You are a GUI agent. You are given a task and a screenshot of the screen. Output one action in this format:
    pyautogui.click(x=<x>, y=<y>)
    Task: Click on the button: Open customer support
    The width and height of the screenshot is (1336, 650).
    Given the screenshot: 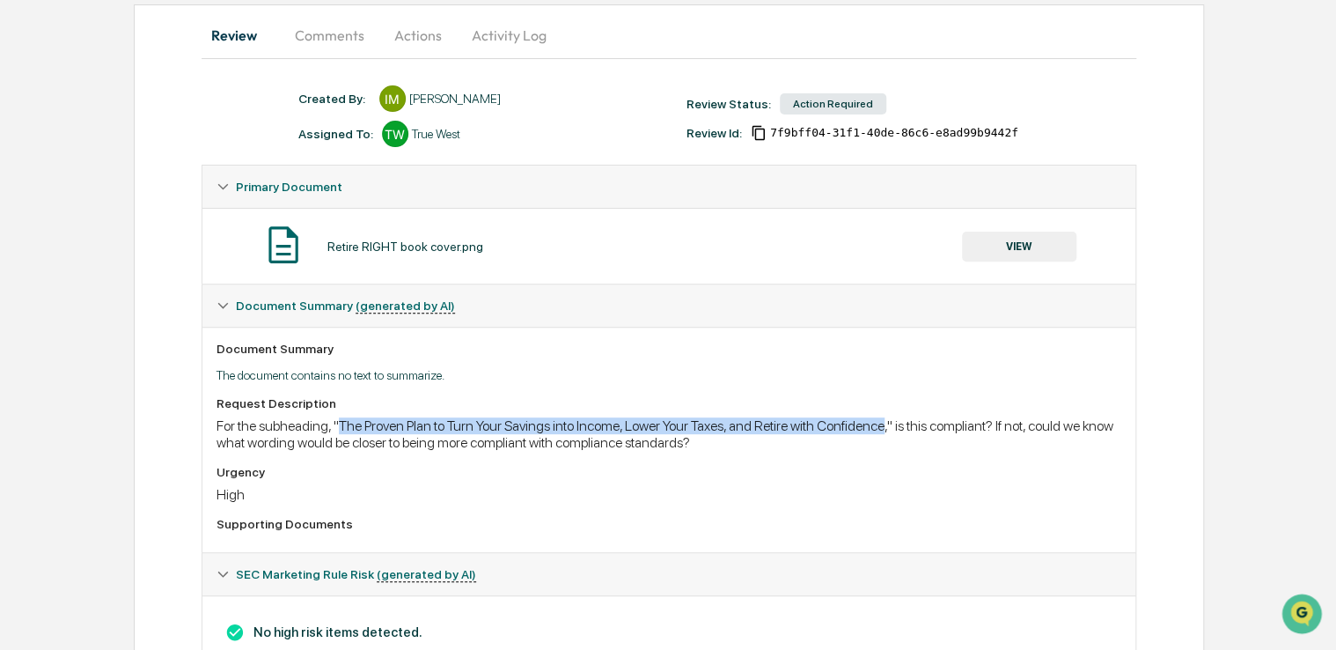 What is the action you would take?
    pyautogui.click(x=22, y=22)
    